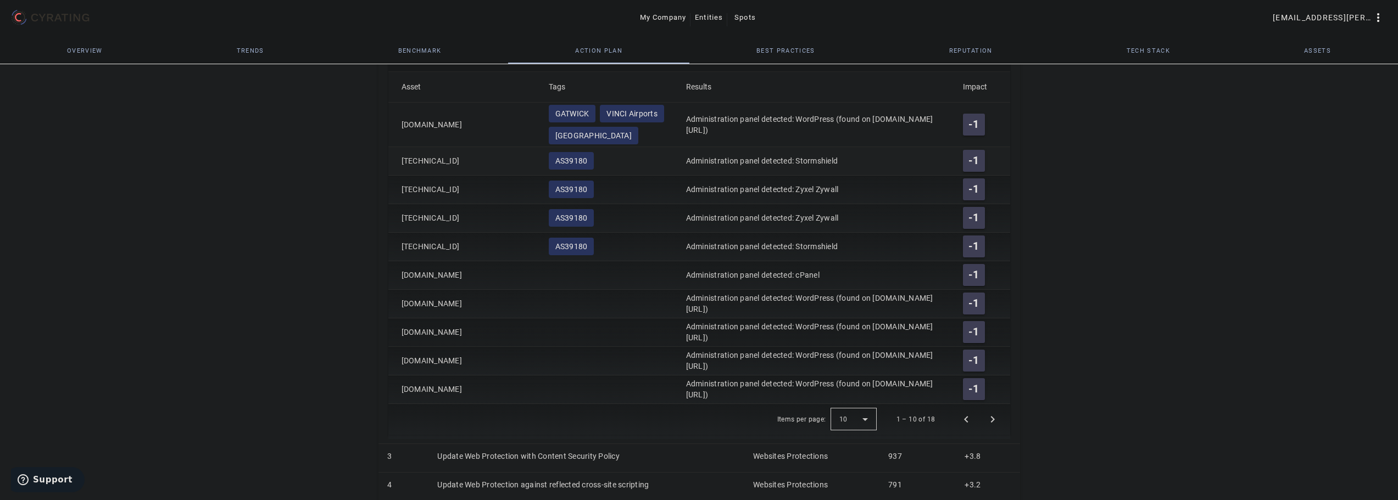 The width and height of the screenshot is (1398, 500). Describe the element at coordinates (250, 51) in the screenshot. I see `span: Trends` at that location.